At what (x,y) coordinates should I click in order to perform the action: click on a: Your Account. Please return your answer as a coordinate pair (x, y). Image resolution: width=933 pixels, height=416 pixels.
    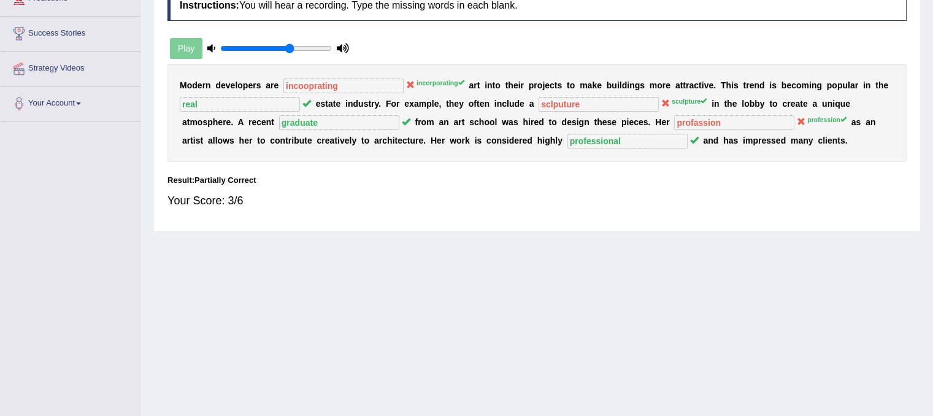
    Looking at the image, I should click on (71, 102).